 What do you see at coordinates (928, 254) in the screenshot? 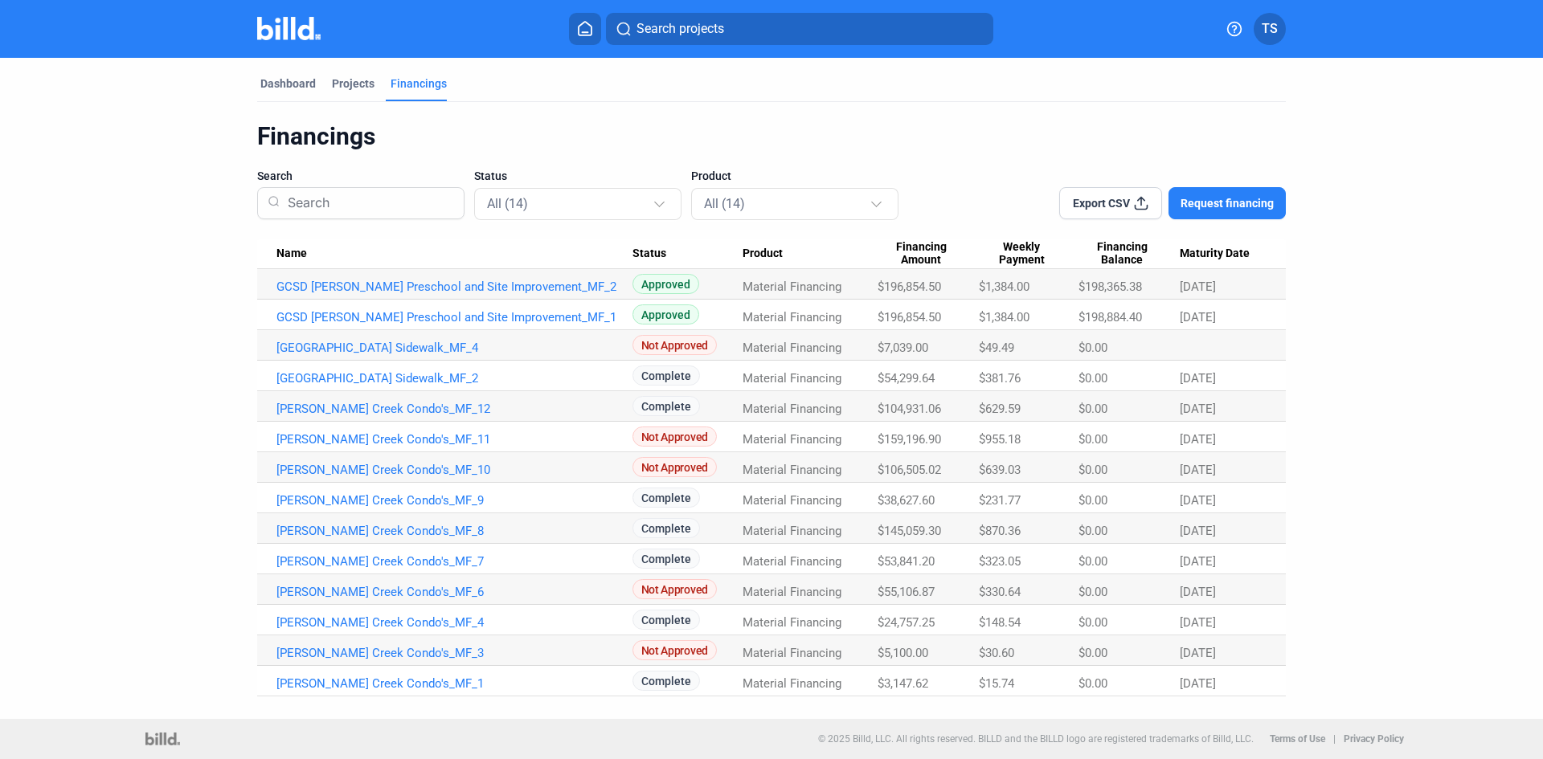
I see `div: Financing Amount` at bounding box center [928, 254].